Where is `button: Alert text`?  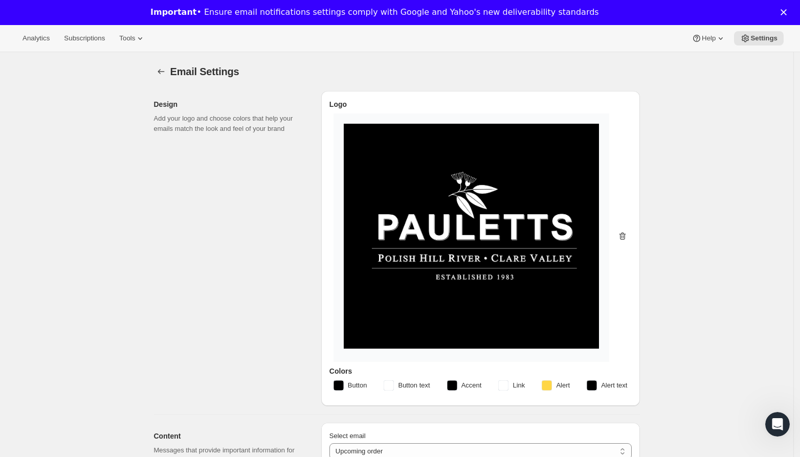
button: Alert text is located at coordinates (606, 385).